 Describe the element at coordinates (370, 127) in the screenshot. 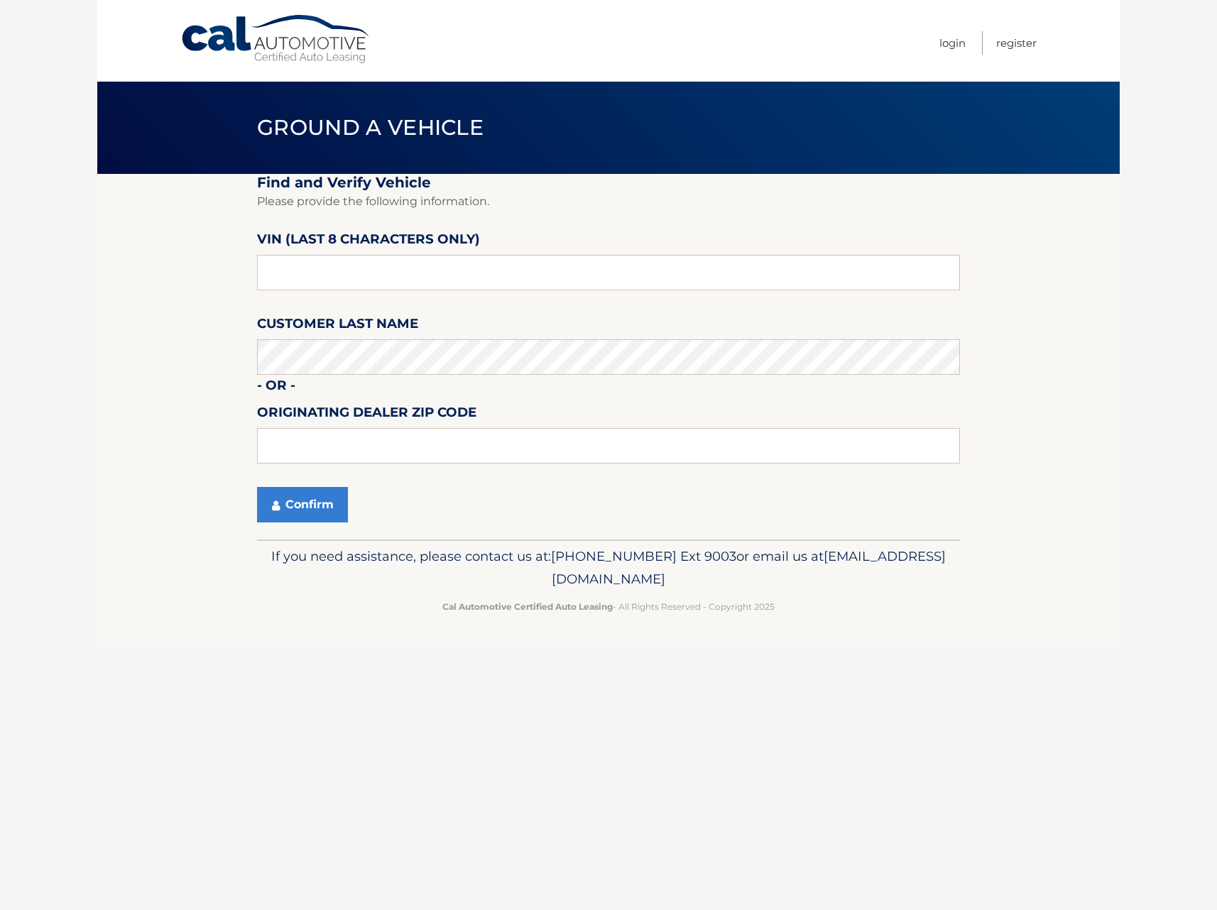

I see `span: Ground a Vehicle` at that location.